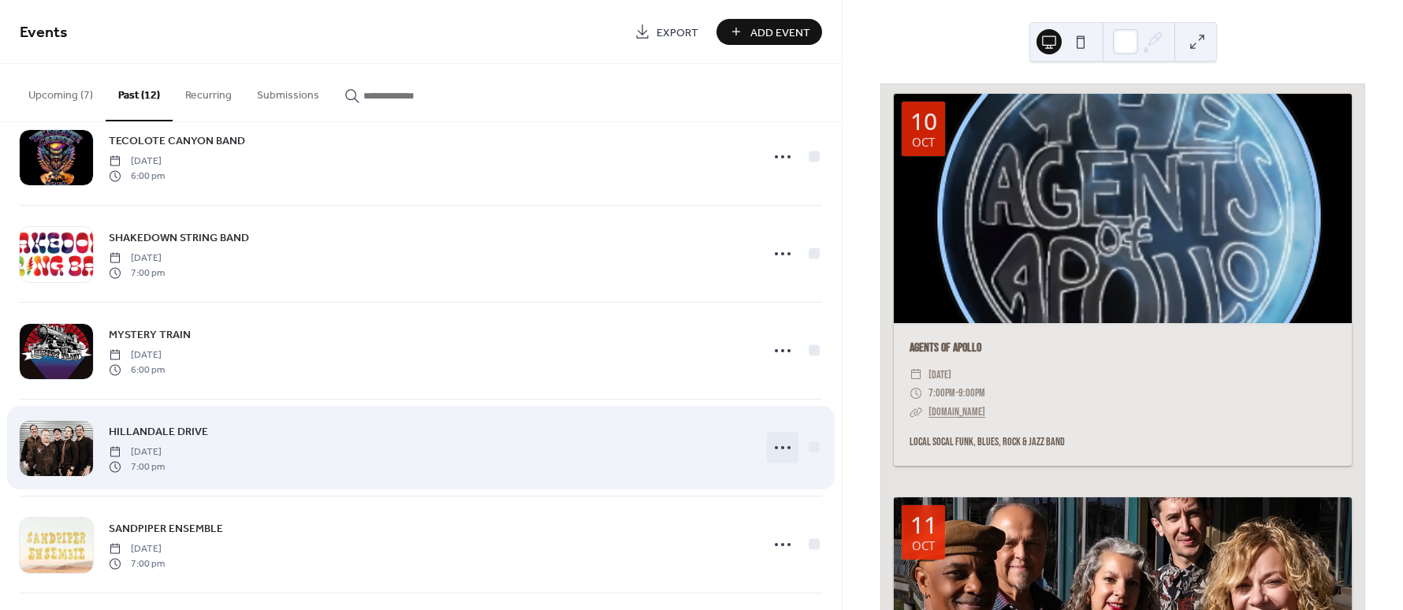 This screenshot has height=610, width=1403. What do you see at coordinates (972, 393) in the screenshot?
I see `span: 9:00pm` at bounding box center [972, 393].